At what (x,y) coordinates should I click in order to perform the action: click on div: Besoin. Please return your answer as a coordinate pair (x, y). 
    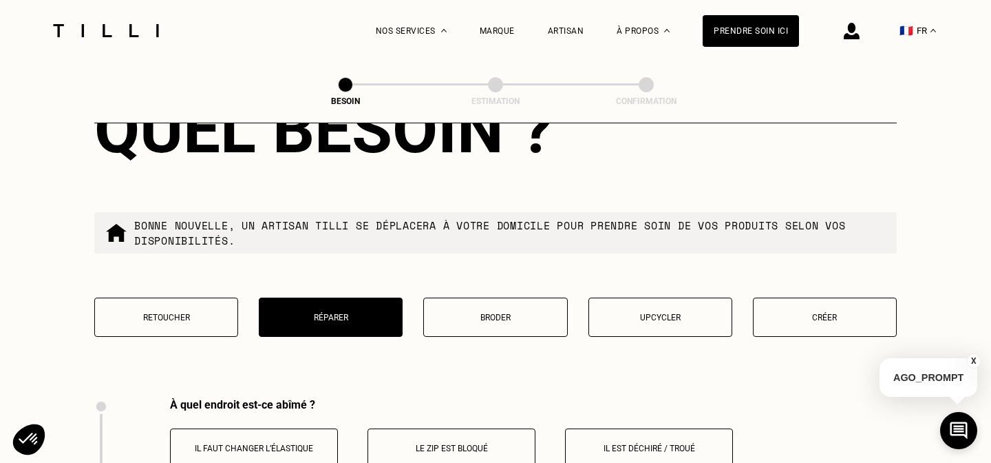
    Looking at the image, I should click on (346, 101).